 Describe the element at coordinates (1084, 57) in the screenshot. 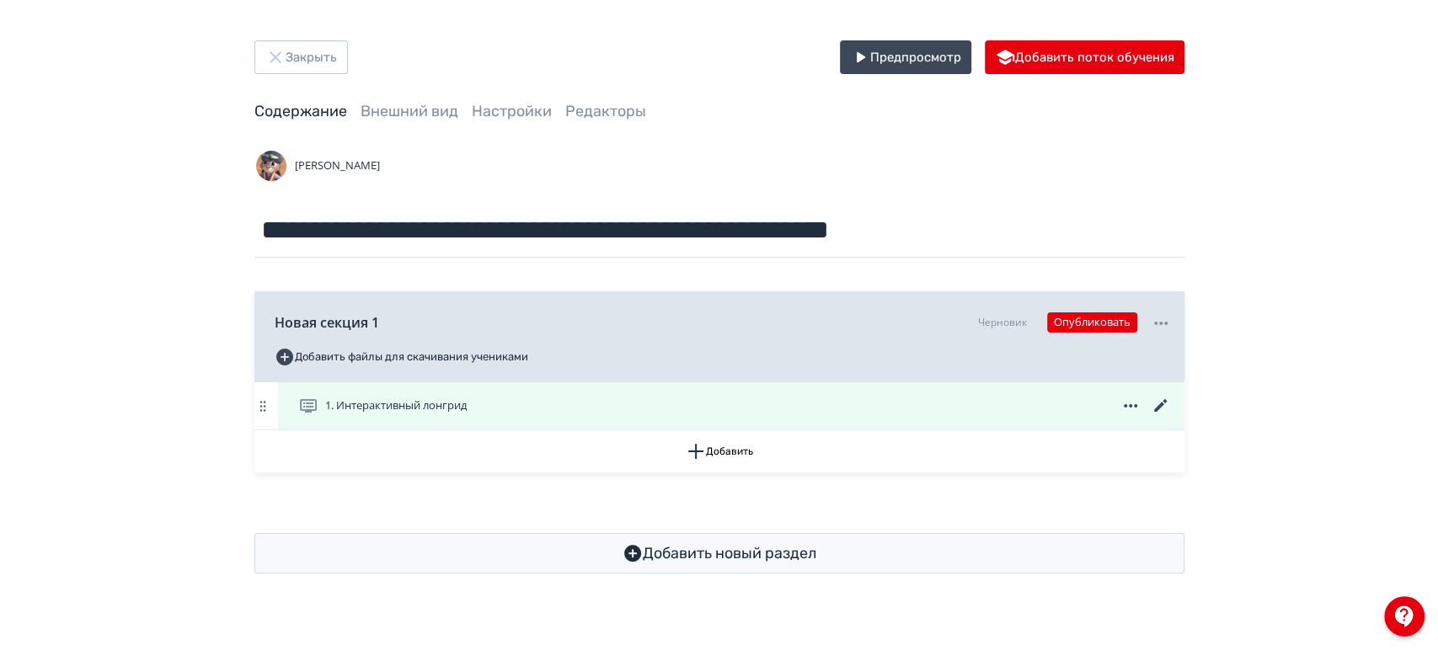

I see `button: Добавить поток обучения` at that location.